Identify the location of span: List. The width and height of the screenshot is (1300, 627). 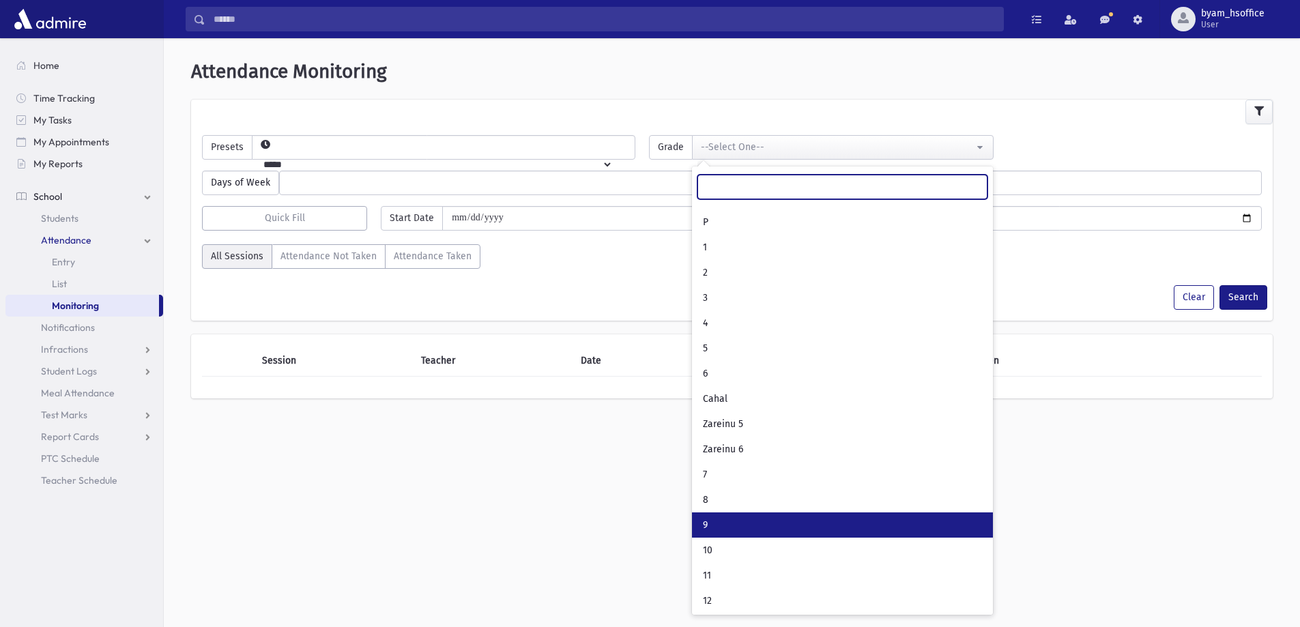
(59, 284).